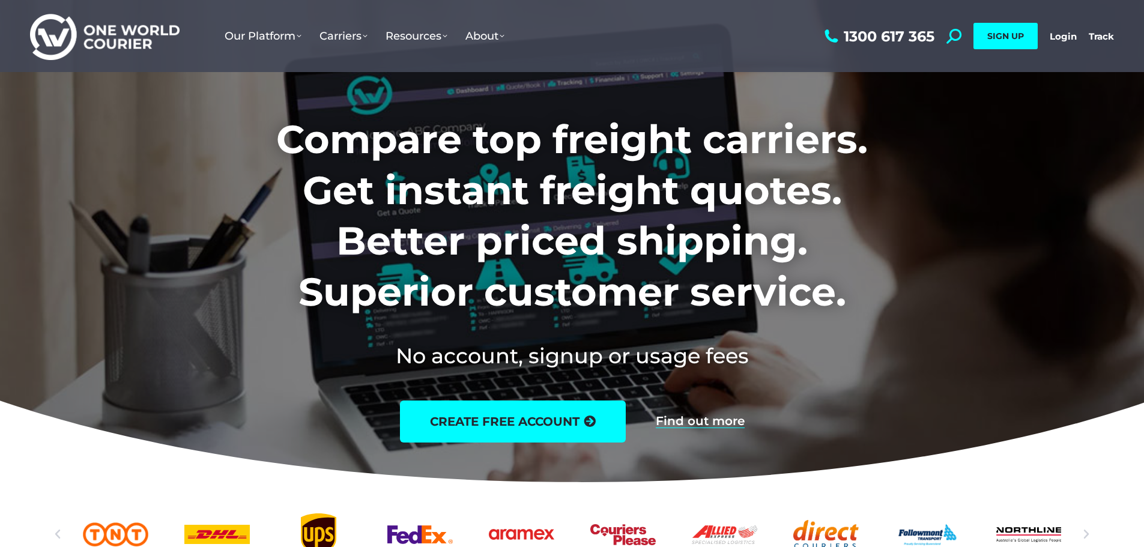  What do you see at coordinates (700, 422) in the screenshot?
I see `a: Find out more` at bounding box center [700, 422].